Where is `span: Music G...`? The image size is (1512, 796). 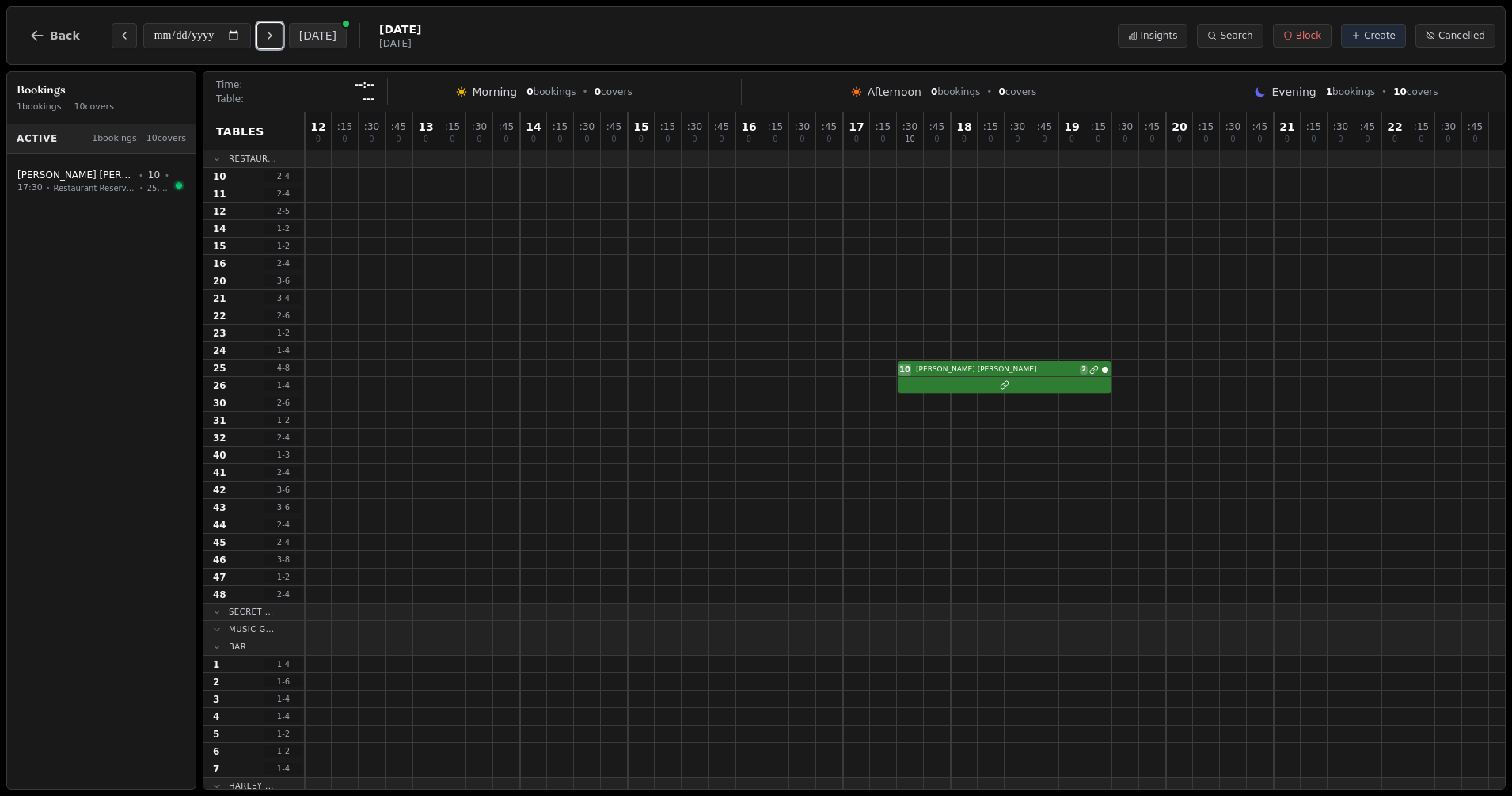
span: Music G... is located at coordinates (252, 629).